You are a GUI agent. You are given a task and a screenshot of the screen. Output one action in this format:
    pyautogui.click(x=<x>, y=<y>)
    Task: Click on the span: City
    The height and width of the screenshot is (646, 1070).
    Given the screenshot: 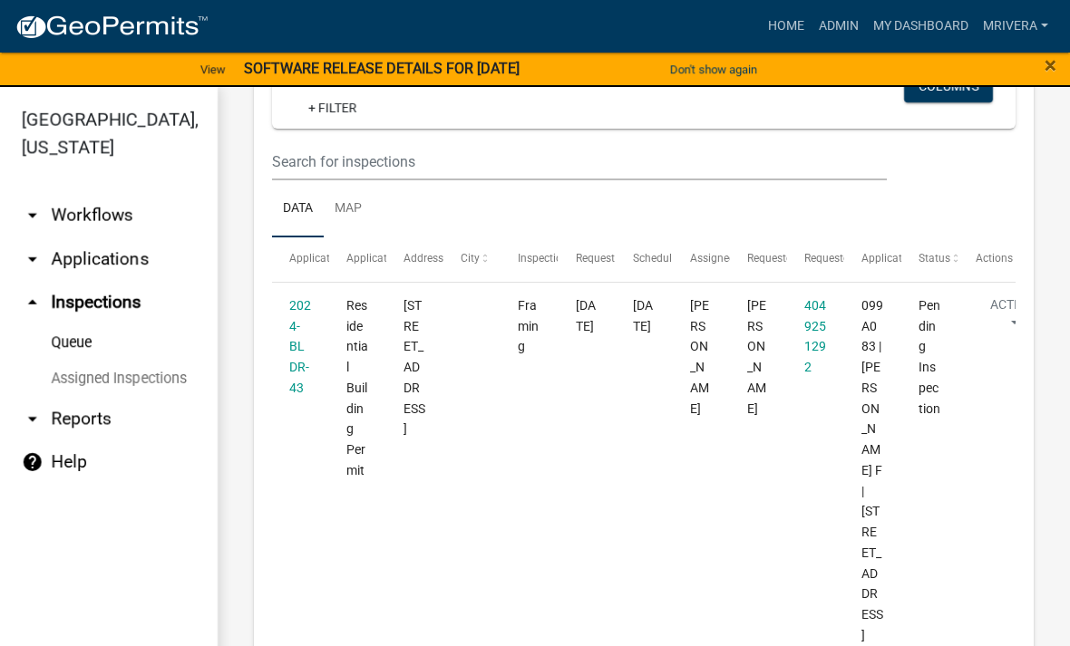 What is the action you would take?
    pyautogui.click(x=470, y=258)
    